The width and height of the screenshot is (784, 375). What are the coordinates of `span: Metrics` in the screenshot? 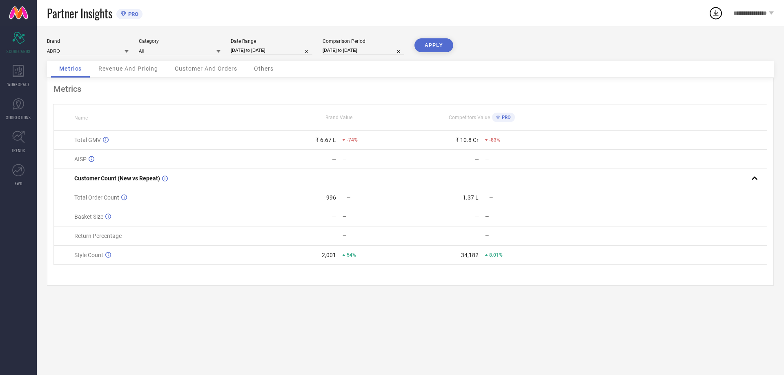 It's located at (70, 69).